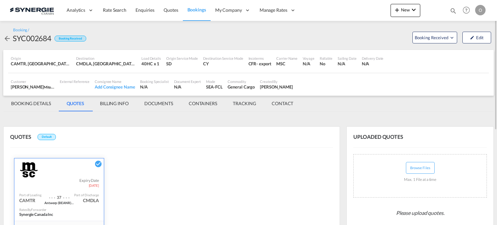 This screenshot has width=497, height=225. What do you see at coordinates (405, 10) in the screenshot?
I see `span: New` at bounding box center [405, 10].